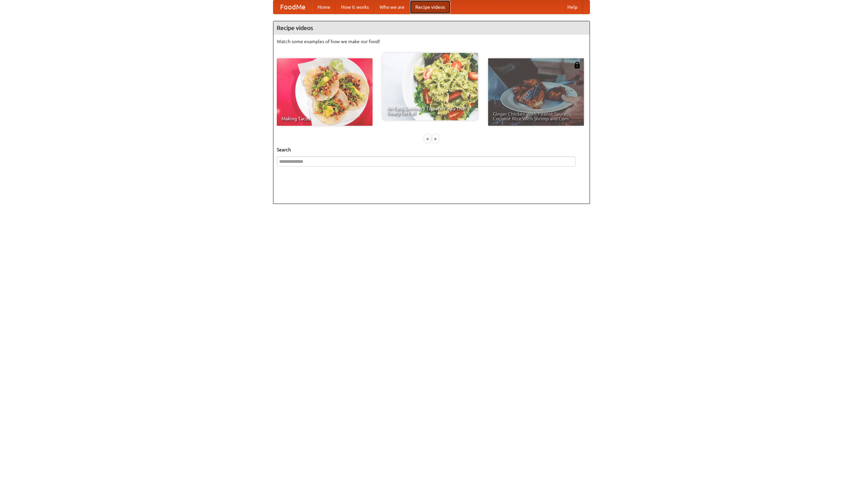 The height and width of the screenshot is (477, 863). I want to click on a: Recipe videos, so click(430, 7).